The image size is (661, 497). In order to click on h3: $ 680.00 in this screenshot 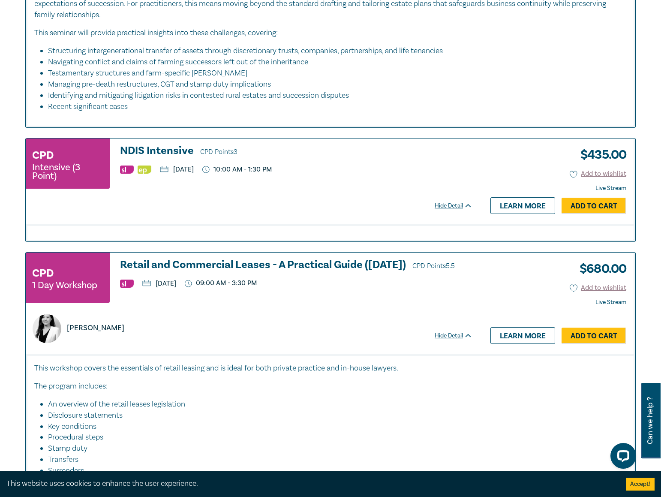, I will do `click(600, 269)`.